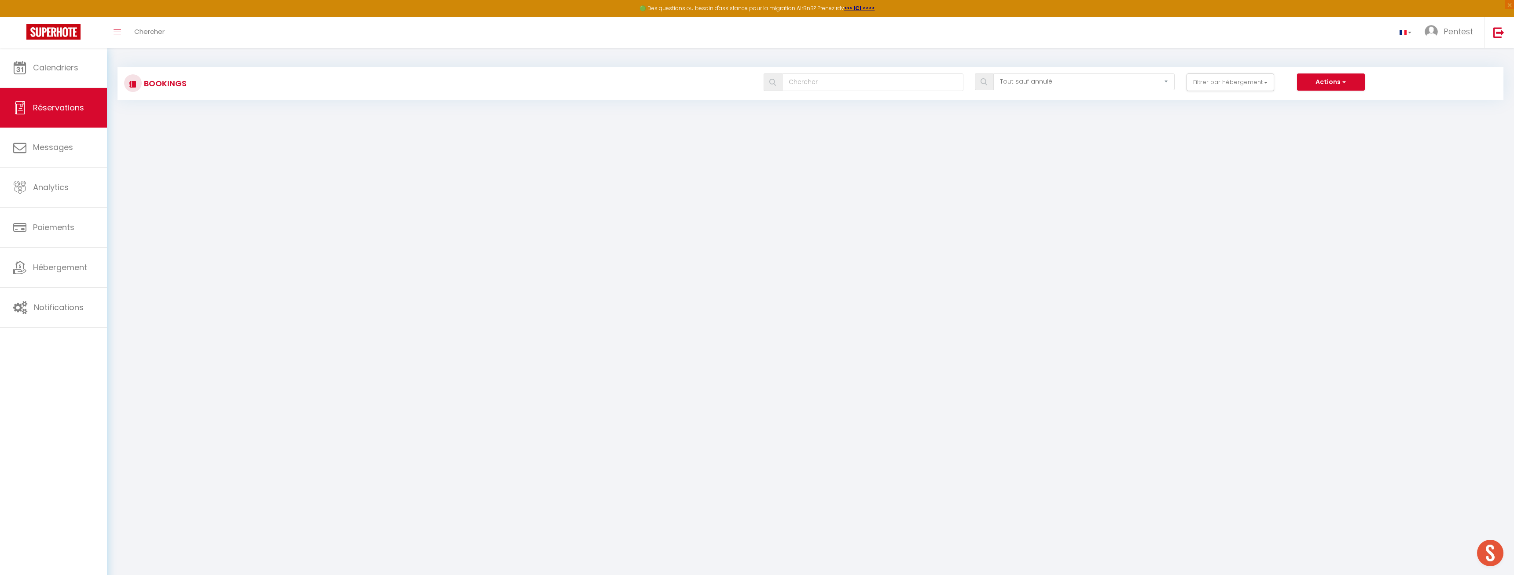  What do you see at coordinates (149, 33) in the screenshot?
I see `a: Chercher` at bounding box center [149, 33].